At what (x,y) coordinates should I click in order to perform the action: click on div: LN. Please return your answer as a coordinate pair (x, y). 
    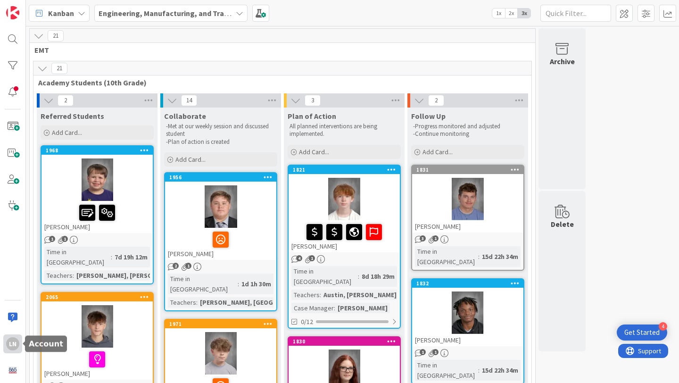
    Looking at the image, I should click on (13, 344).